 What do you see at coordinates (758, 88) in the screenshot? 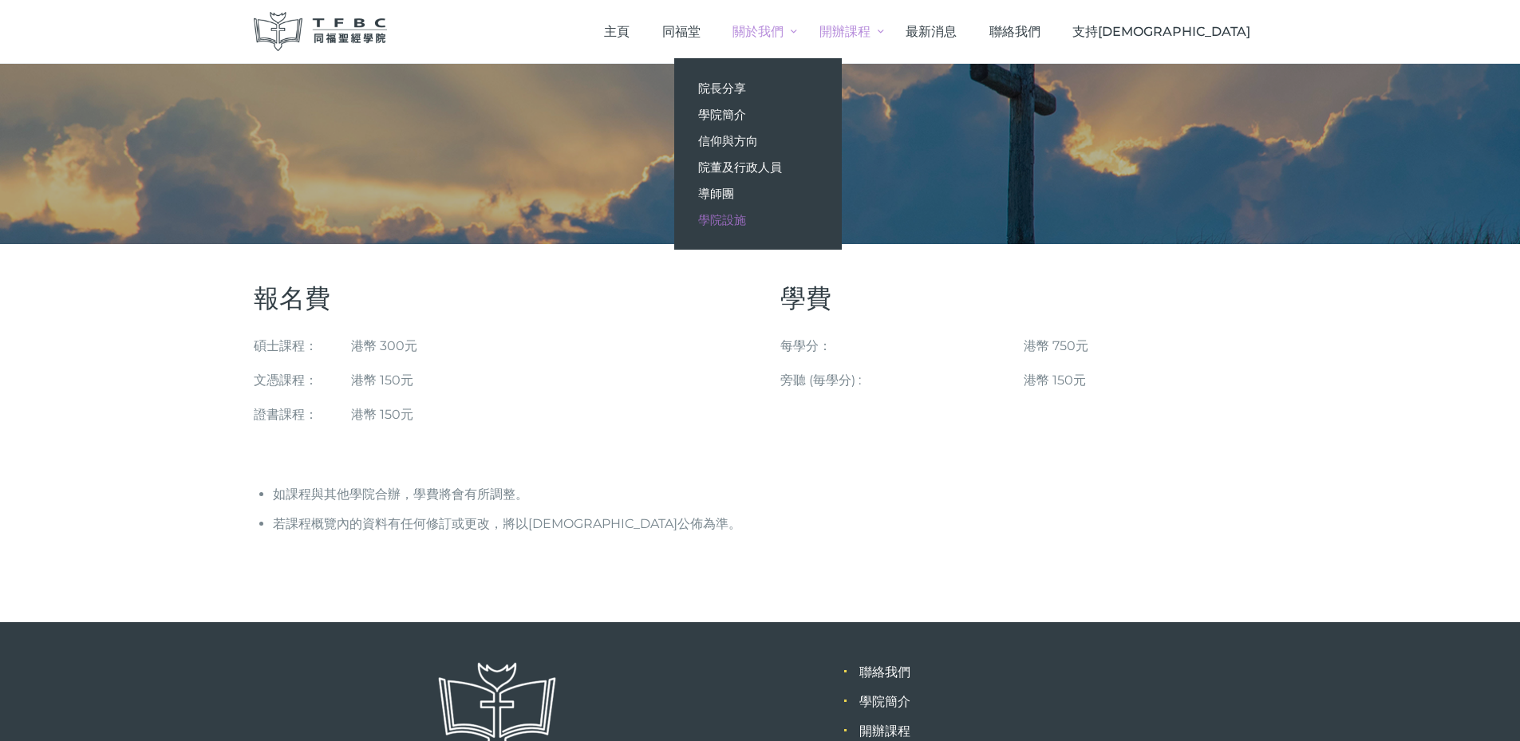
I see `a: 院長分享` at bounding box center [758, 88].